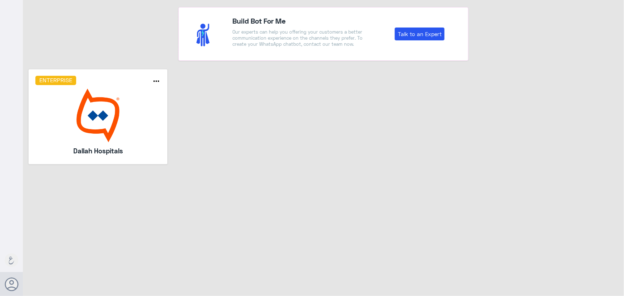 This screenshot has width=624, height=296. What do you see at coordinates (11, 284) in the screenshot?
I see `button: Avatar` at bounding box center [11, 284].